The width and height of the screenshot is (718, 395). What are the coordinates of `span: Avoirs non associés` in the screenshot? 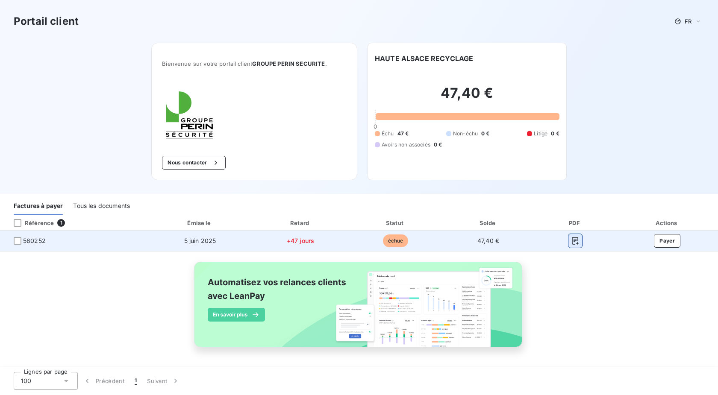 It's located at (406, 145).